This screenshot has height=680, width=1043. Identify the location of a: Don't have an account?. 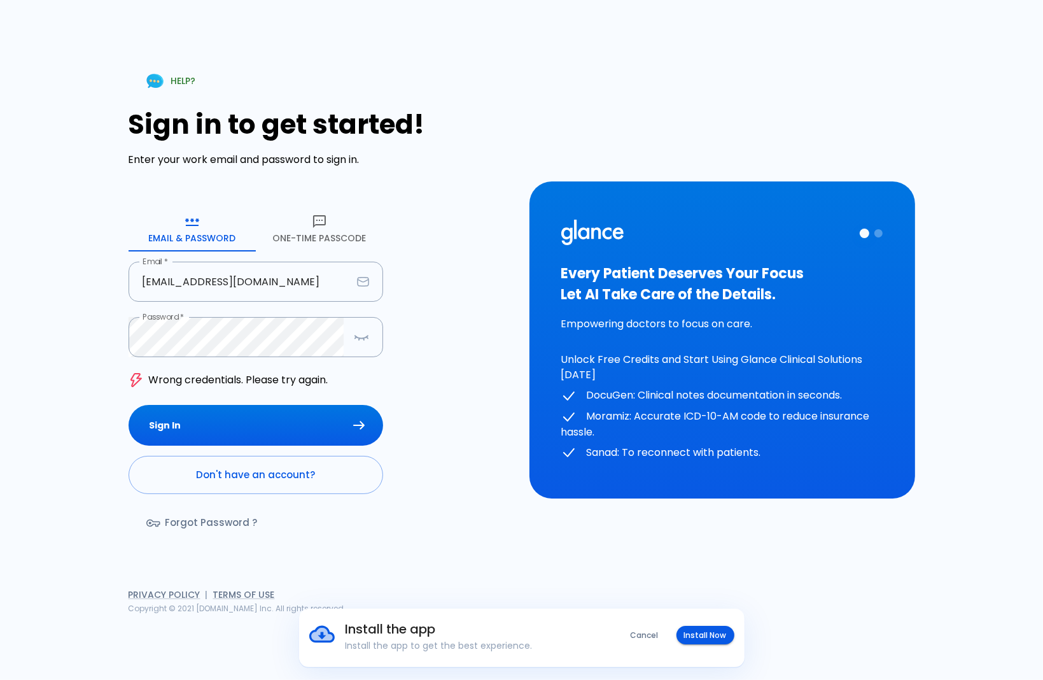
(256, 475).